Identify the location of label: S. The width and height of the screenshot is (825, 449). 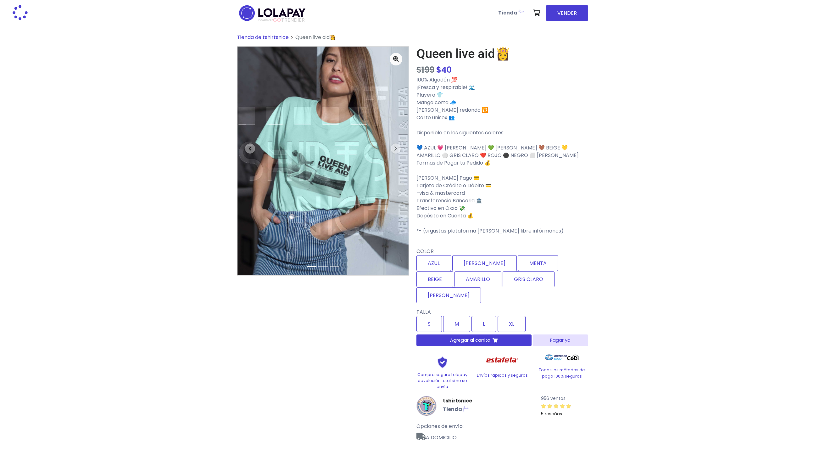
(429, 324).